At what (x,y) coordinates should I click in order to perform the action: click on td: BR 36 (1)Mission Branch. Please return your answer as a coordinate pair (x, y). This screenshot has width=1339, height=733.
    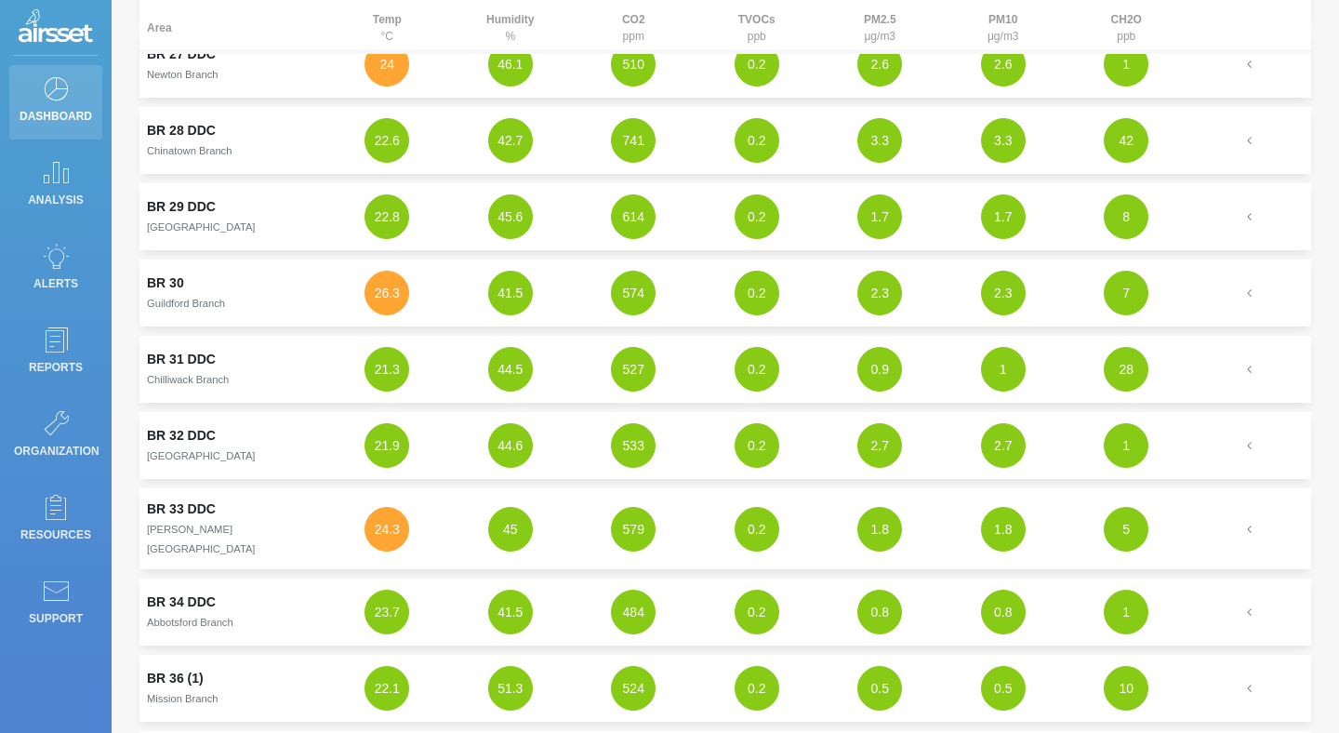
    Looking at the image, I should click on (233, 688).